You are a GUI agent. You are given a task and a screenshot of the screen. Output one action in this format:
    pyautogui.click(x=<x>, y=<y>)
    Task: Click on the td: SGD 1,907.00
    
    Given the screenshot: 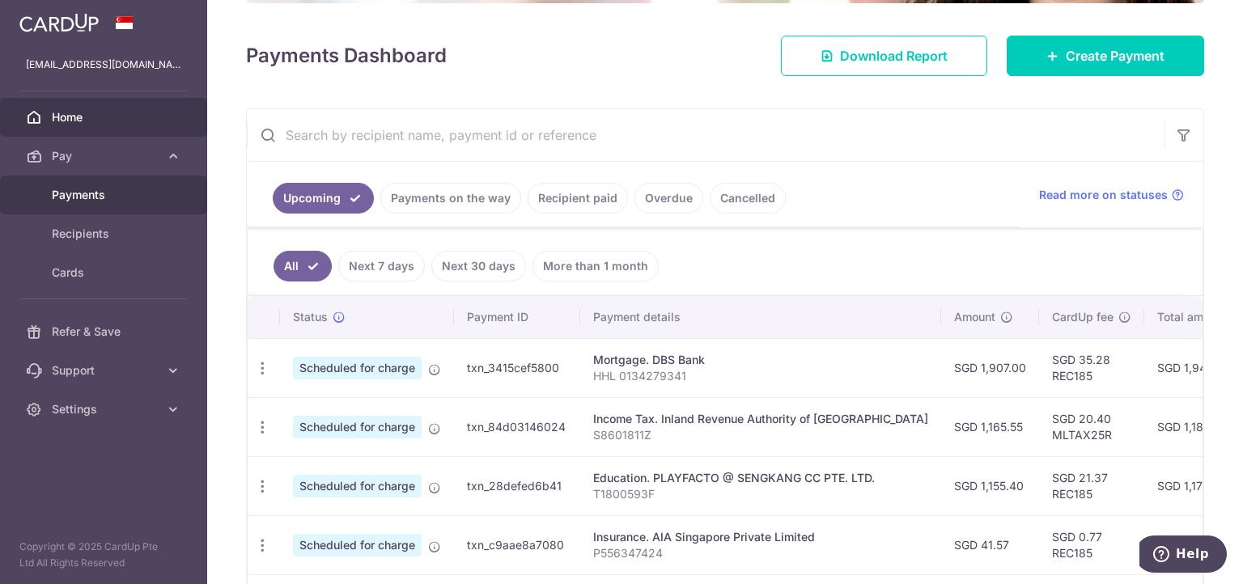 What is the action you would take?
    pyautogui.click(x=990, y=367)
    